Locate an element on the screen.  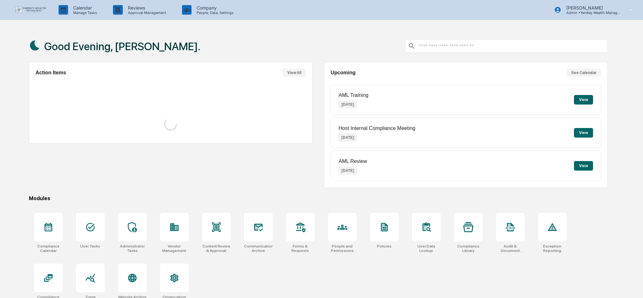
h2: Action Items is located at coordinates (51, 73).